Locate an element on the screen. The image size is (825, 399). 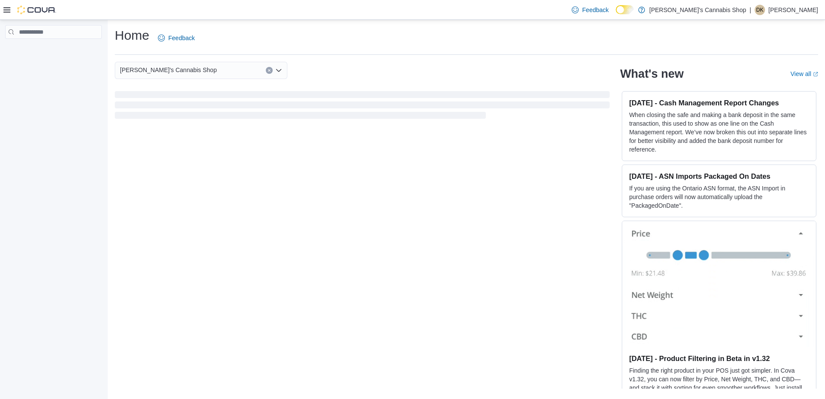
p: If you are using the Ontario ASN format, the ASN Import in purchase orders will now automatically... is located at coordinates (719, 197).